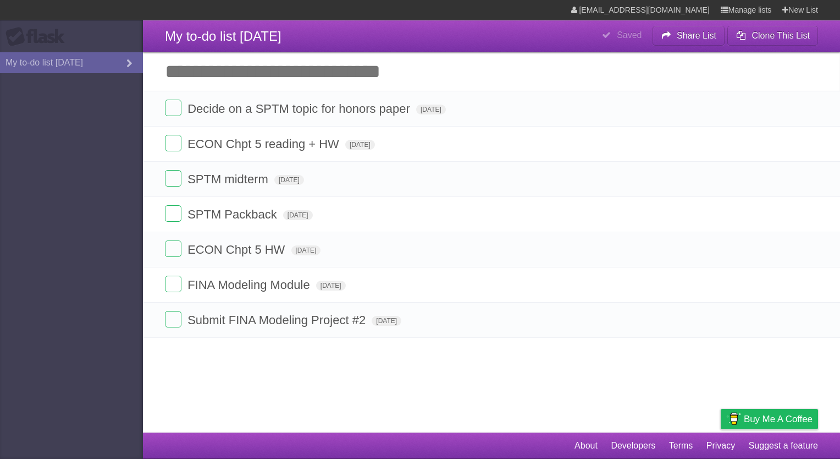 The height and width of the screenshot is (459, 840). Describe the element at coordinates (681, 445) in the screenshot. I see `a: Terms` at that location.